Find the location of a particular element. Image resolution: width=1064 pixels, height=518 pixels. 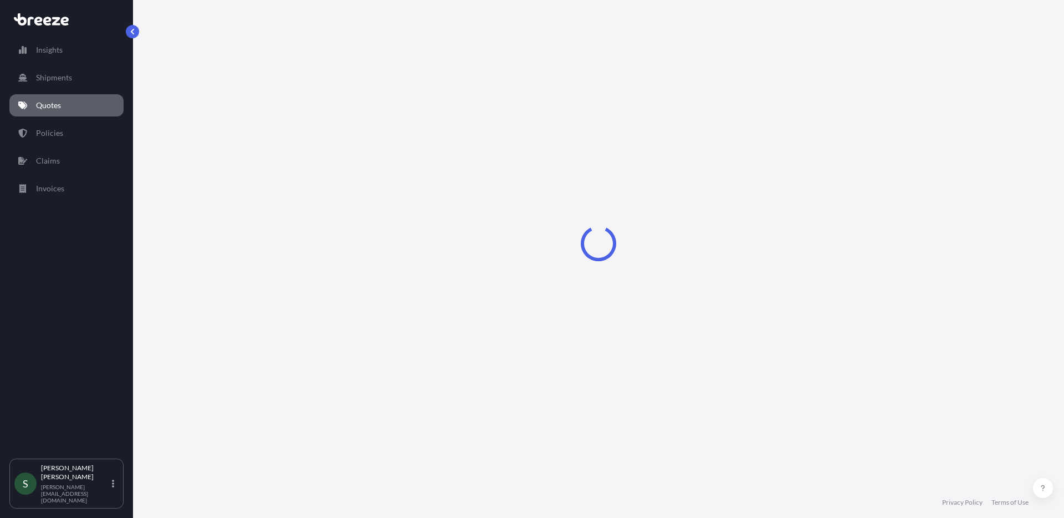

p: Policies is located at coordinates (49, 133).